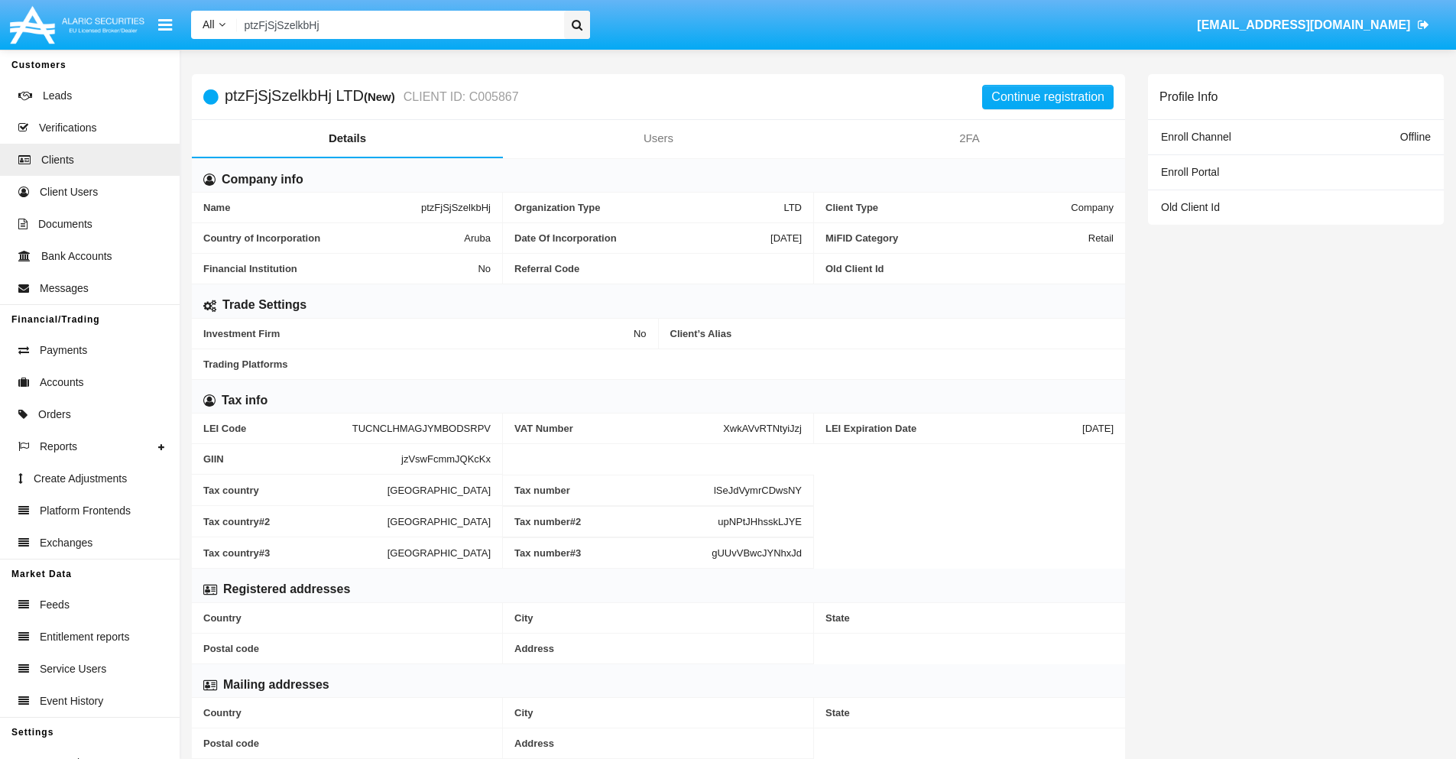 This screenshot has height=759, width=1456. I want to click on span: Client’s Alias, so click(892, 333).